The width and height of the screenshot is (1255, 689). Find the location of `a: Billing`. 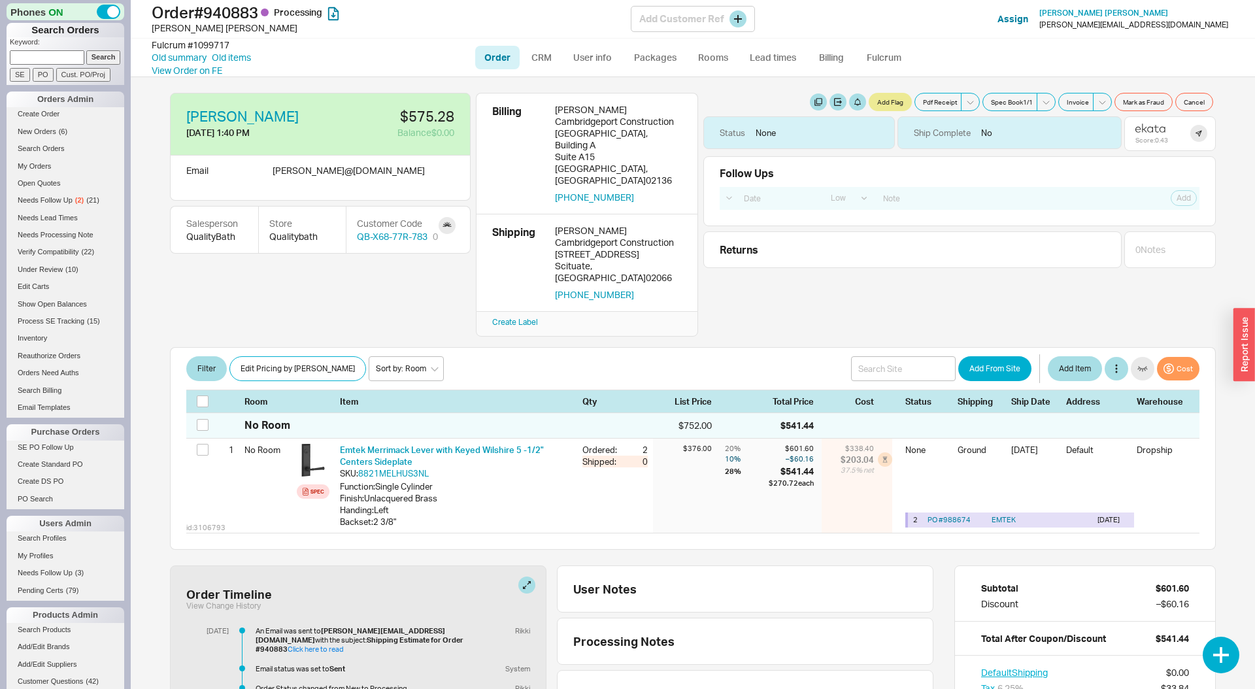

a: Billing is located at coordinates (832, 58).